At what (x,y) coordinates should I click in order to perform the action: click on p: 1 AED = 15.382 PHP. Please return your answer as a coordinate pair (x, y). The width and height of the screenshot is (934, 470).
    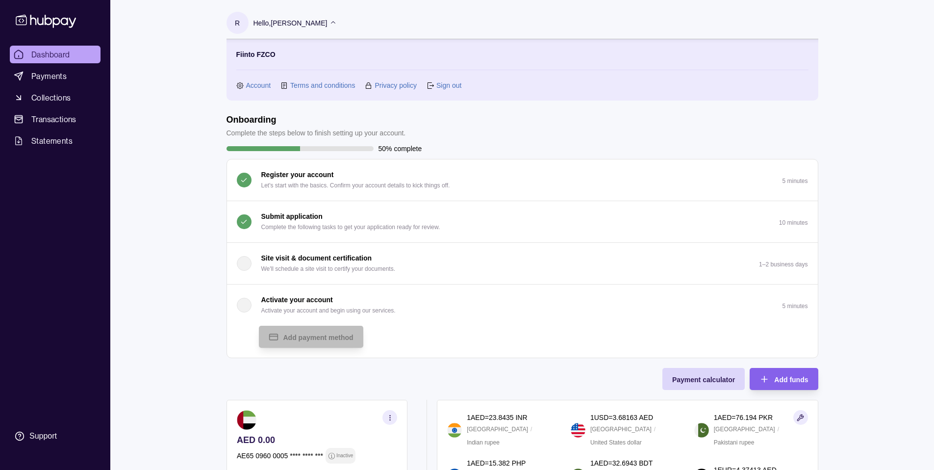
    Looking at the image, I should click on (496, 463).